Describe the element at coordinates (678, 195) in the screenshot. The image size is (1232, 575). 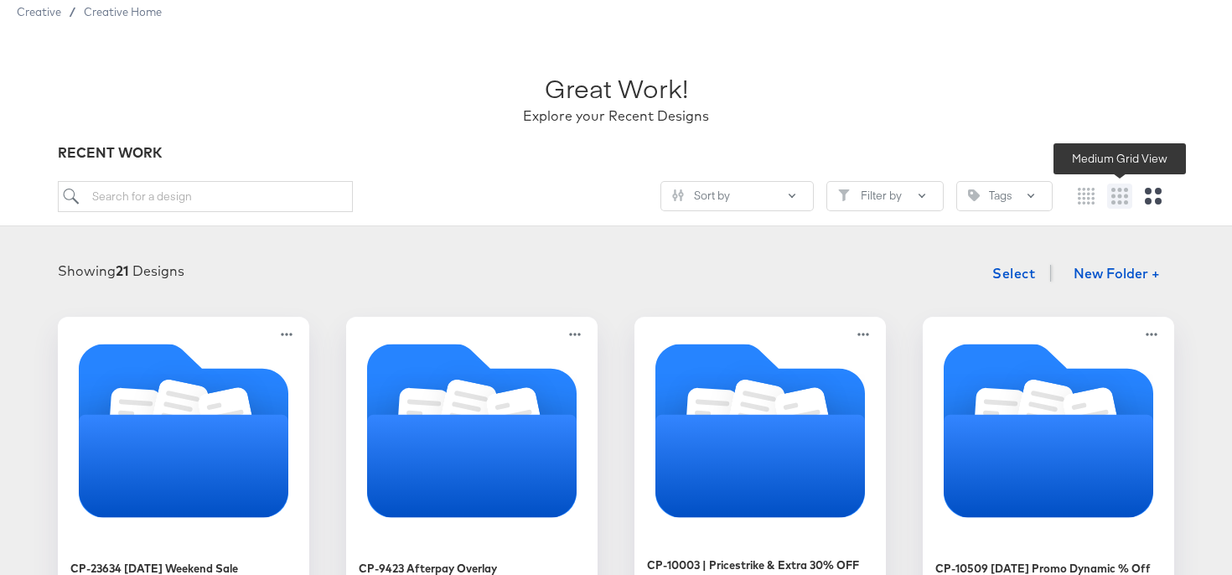
I see `svg: Sliders` at that location.